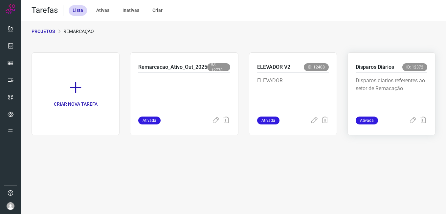 This screenshot has height=214, width=446. What do you see at coordinates (103, 11) in the screenshot?
I see `div: Ativas` at bounding box center [103, 11].